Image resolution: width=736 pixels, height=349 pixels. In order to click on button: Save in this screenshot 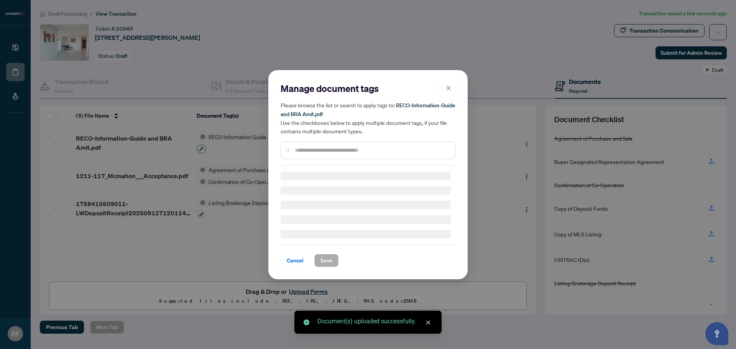, I will do `click(326, 261)`.